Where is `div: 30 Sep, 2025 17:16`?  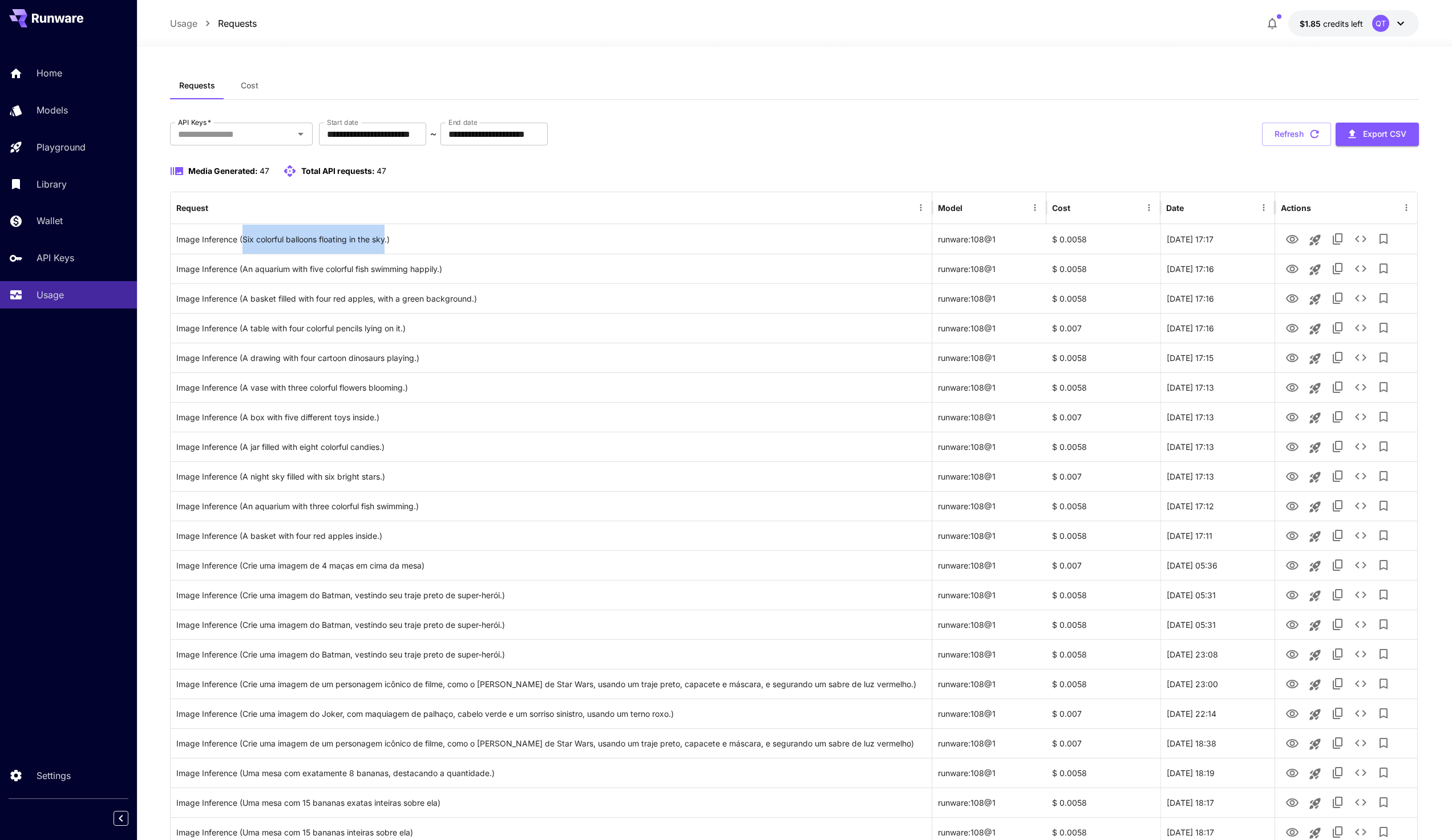
div: 30 Sep, 2025 17:16 is located at coordinates (1217, 299).